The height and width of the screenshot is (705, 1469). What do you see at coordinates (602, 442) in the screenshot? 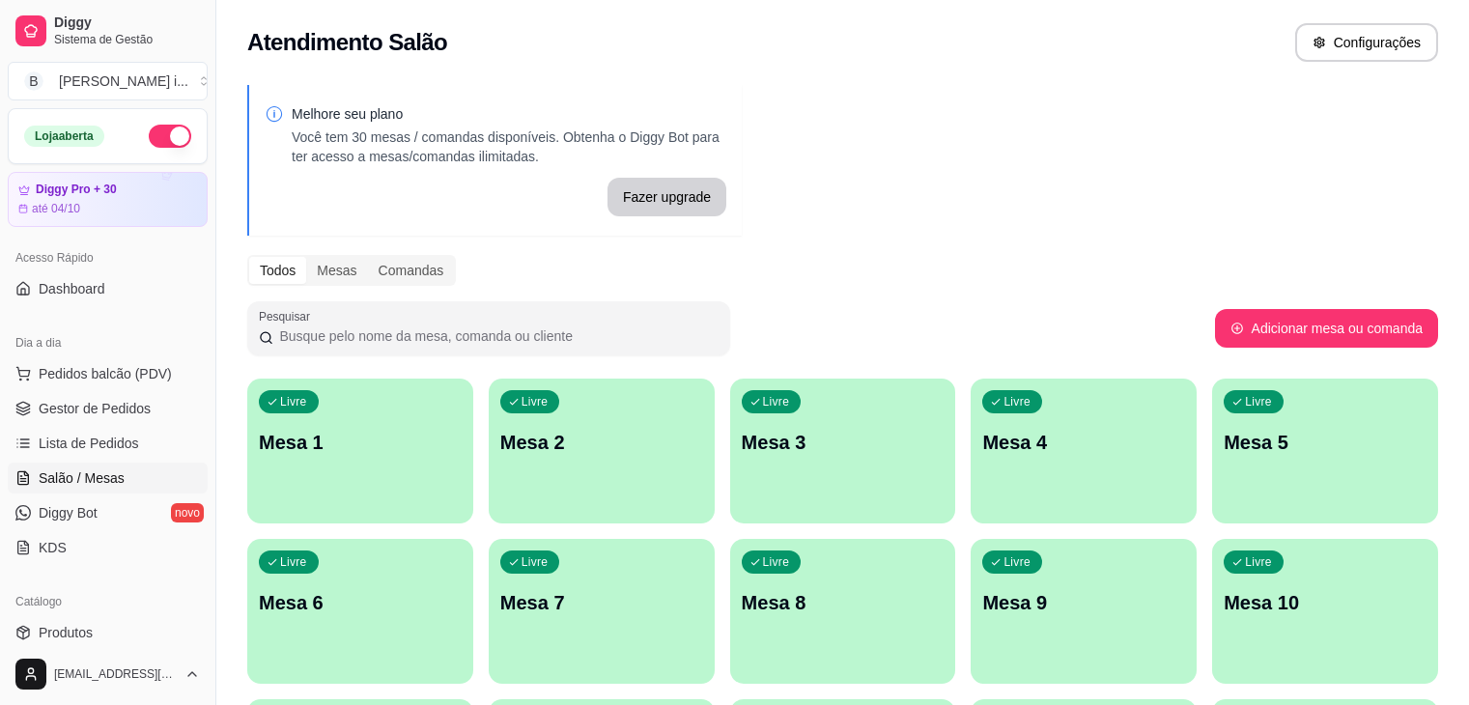
I see `p: Mesa 2` at bounding box center [602, 442].